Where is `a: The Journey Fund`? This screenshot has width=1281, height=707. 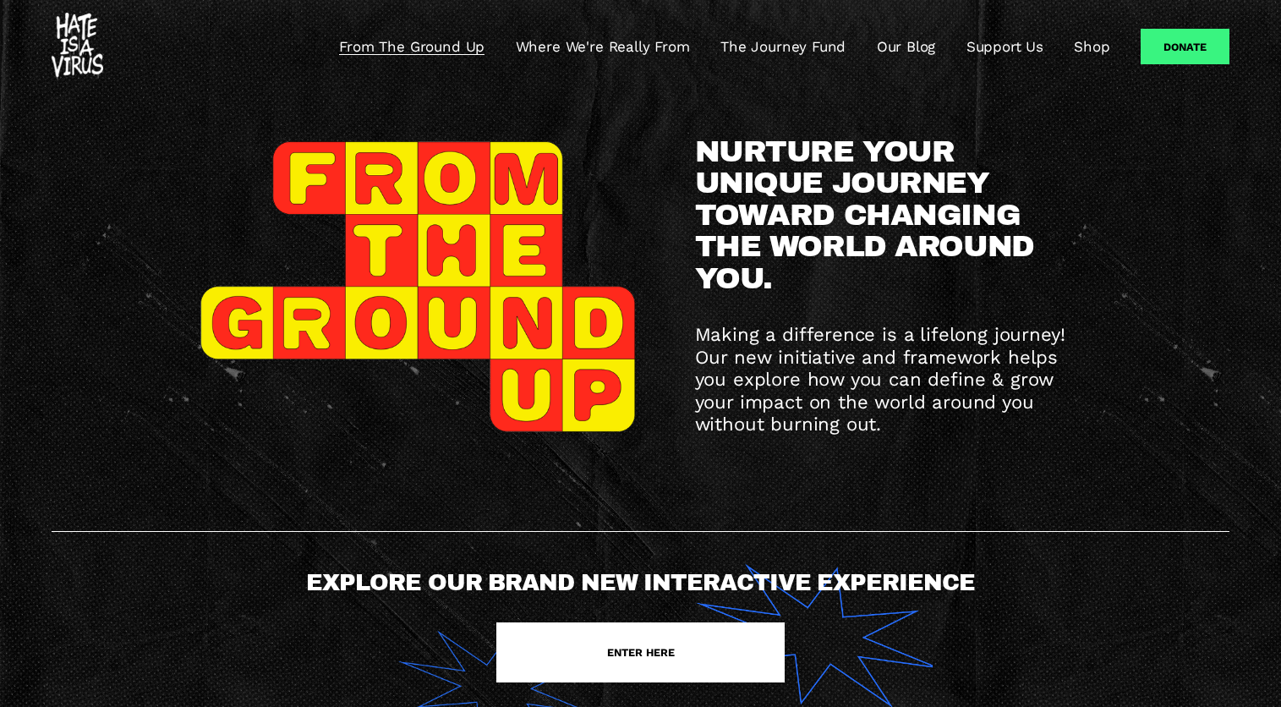 a: The Journey Fund is located at coordinates (783, 47).